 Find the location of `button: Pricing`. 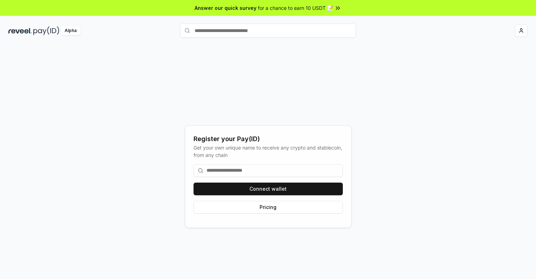

button: Pricing is located at coordinates (268, 207).